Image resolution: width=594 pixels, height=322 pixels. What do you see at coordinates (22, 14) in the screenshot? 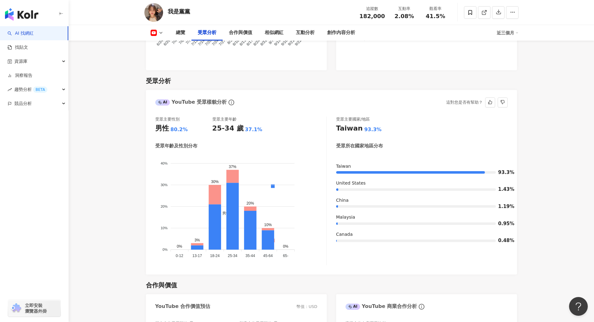
I see `img: logo` at bounding box center [22, 14].